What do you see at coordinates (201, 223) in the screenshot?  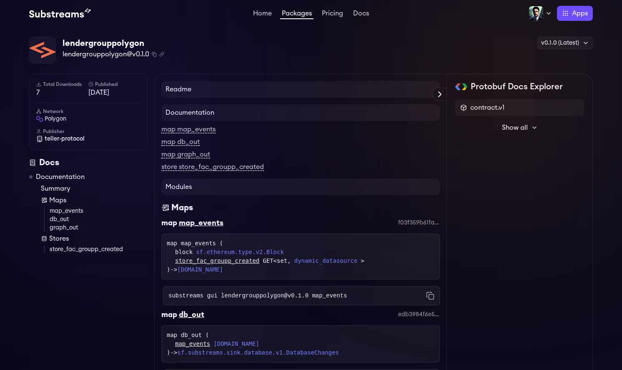 I see `div: map_events` at bounding box center [201, 223].